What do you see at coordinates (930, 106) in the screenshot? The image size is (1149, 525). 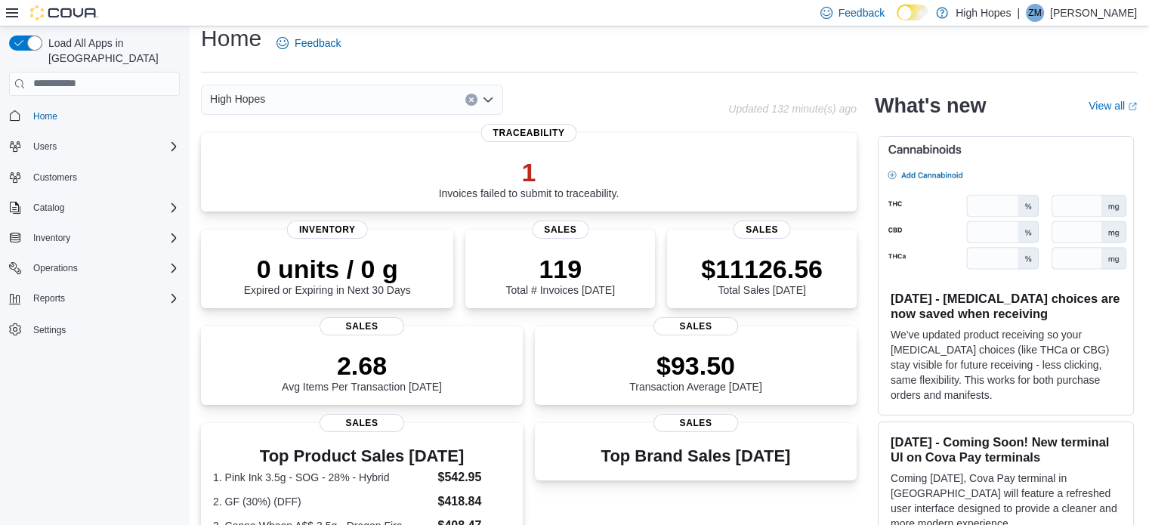 I see `h2: What's new` at bounding box center [930, 106].